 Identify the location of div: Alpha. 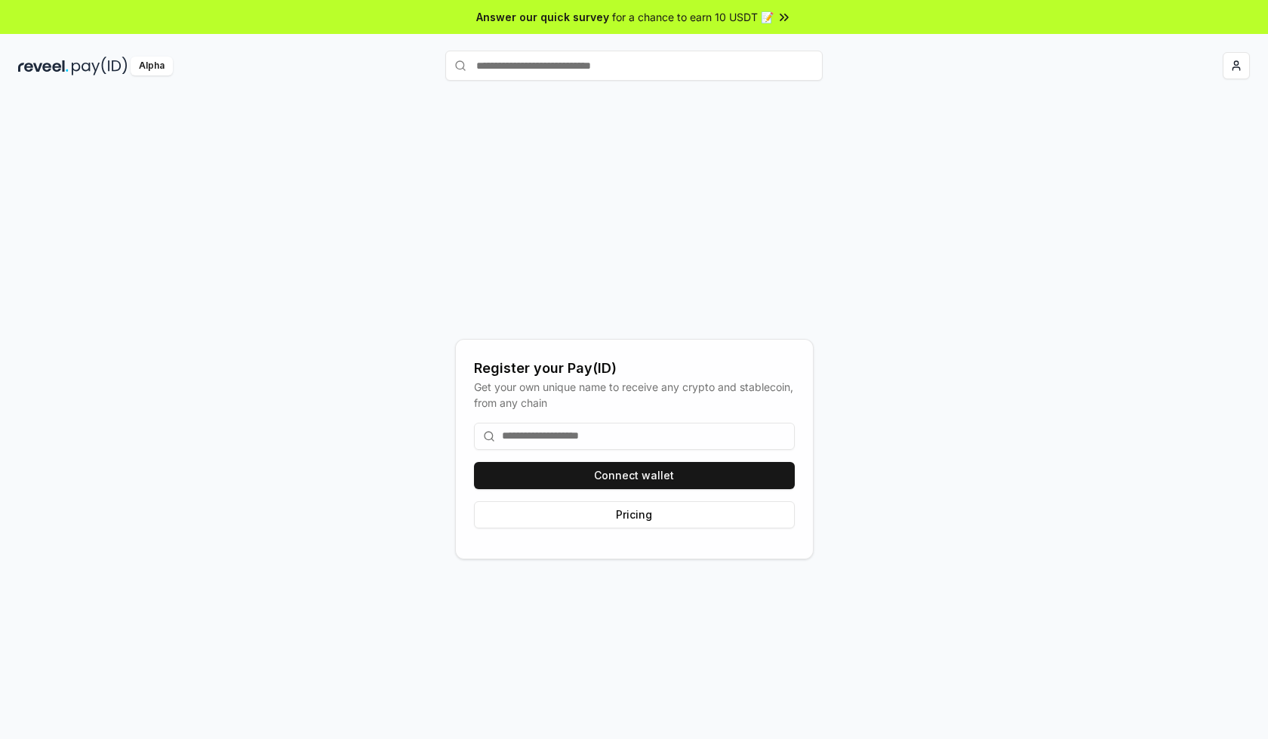
(152, 66).